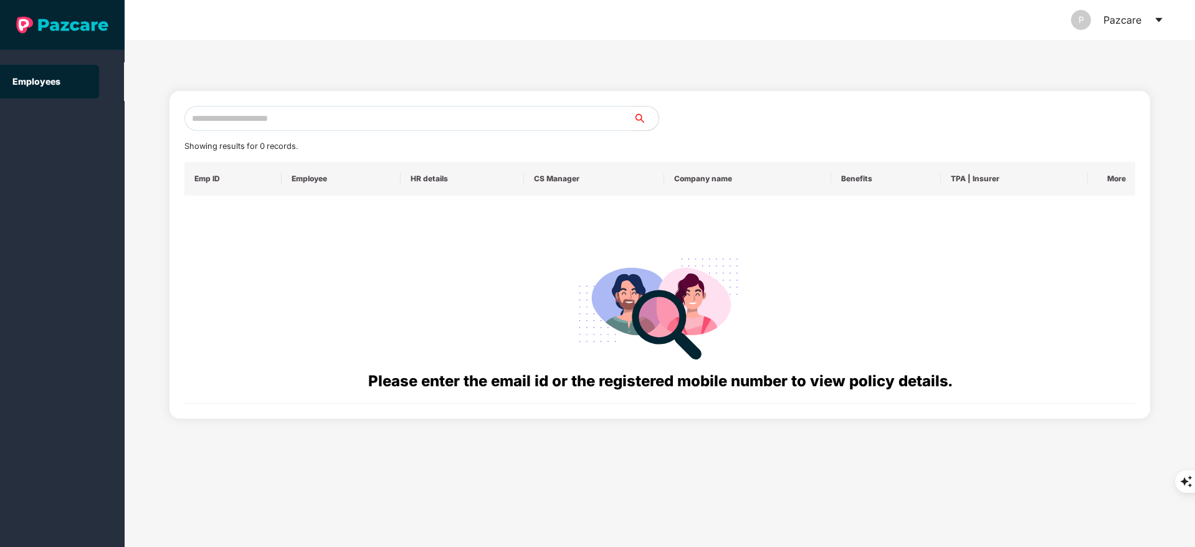 The image size is (1195, 547). Describe the element at coordinates (233, 179) in the screenshot. I see `th: Emp ID` at that location.